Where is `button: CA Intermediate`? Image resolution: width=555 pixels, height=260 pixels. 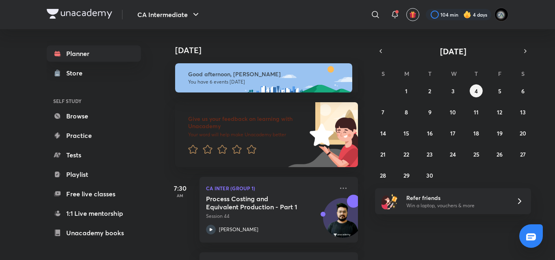
button: CA Intermediate is located at coordinates (169, 15).